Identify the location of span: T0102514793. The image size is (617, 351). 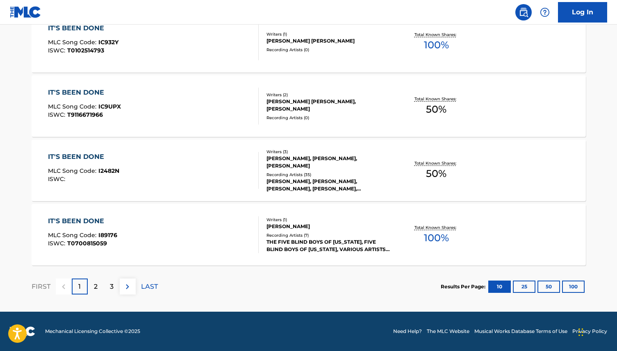
(86, 50).